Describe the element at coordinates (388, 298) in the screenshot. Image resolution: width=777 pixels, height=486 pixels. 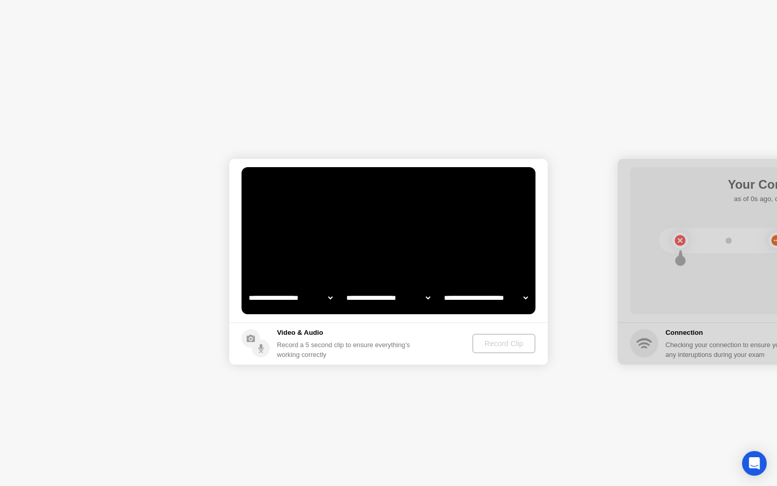
I see `select: Available speakers` at that location.